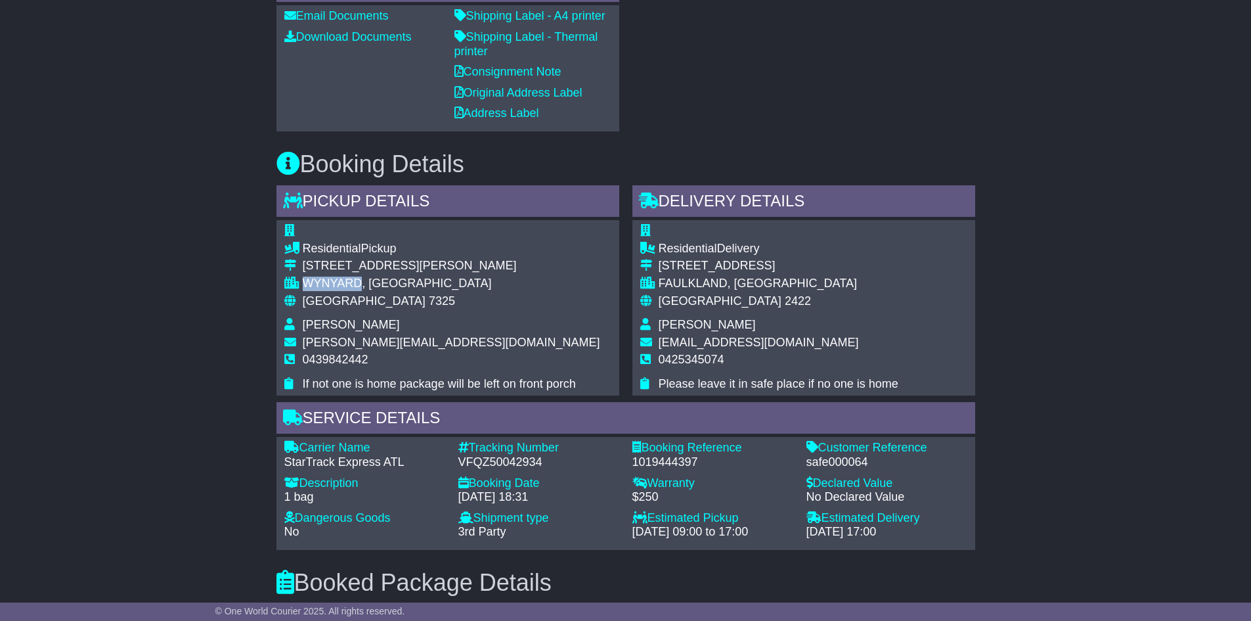 The width and height of the screenshot is (1251, 621). What do you see at coordinates (482, 531) in the screenshot?
I see `span: 3rd Party` at bounding box center [482, 531].